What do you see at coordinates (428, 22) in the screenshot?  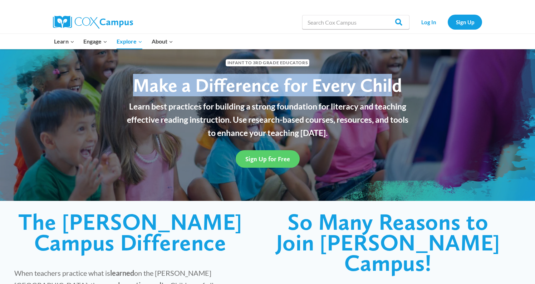 I see `a: Log In` at bounding box center [428, 22].